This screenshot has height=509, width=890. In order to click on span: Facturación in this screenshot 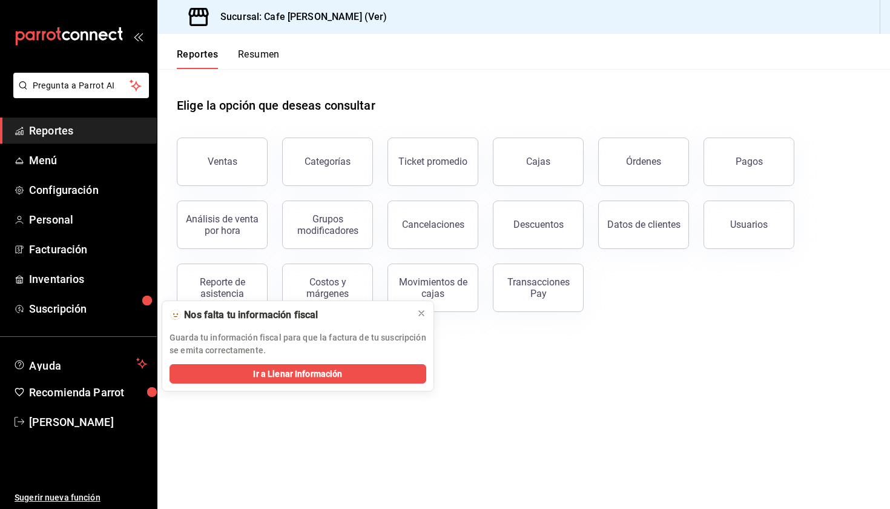, I will do `click(88, 249)`.